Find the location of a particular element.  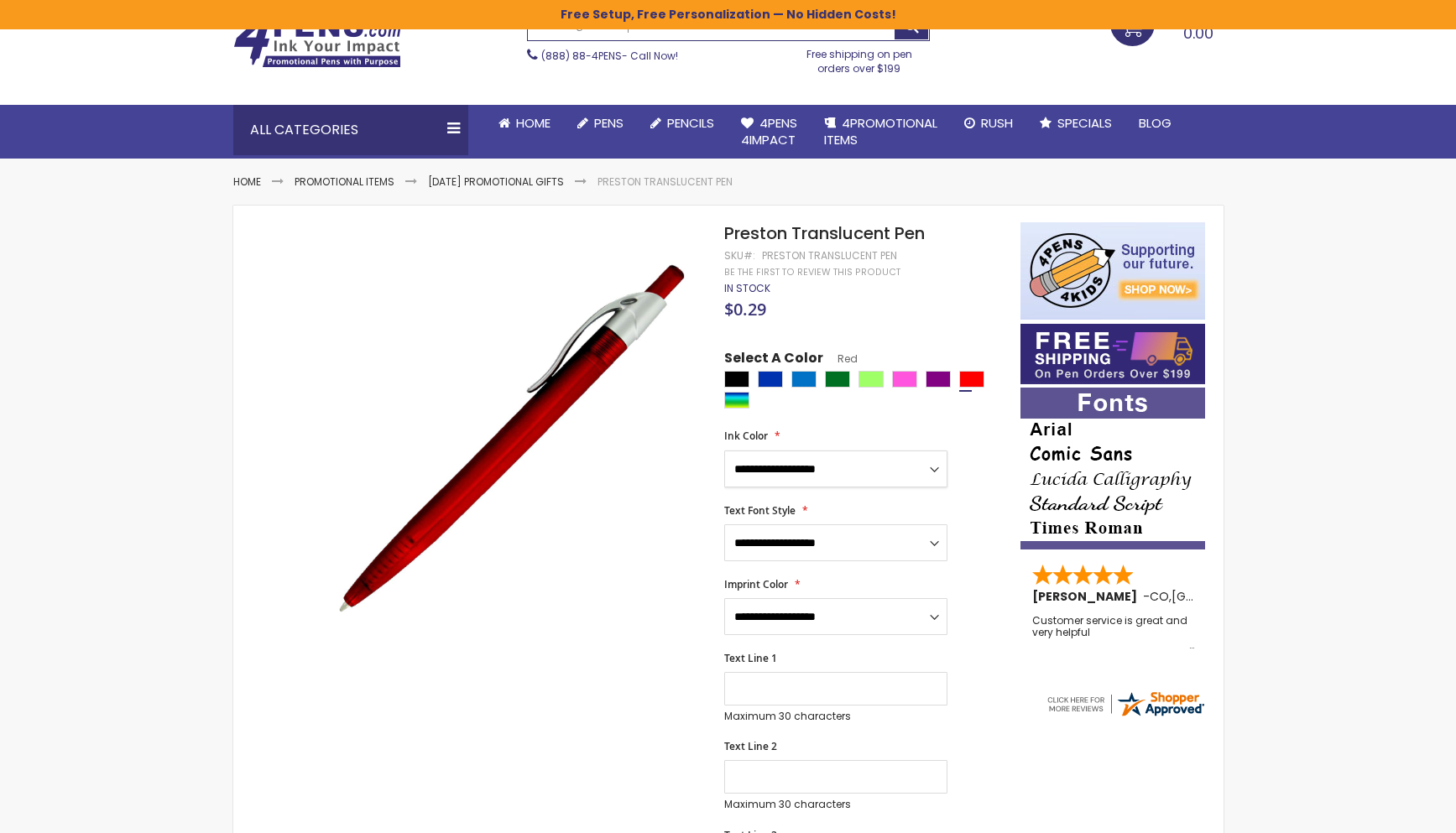

img: 4pens.com widget logo is located at coordinates (1126, 704).